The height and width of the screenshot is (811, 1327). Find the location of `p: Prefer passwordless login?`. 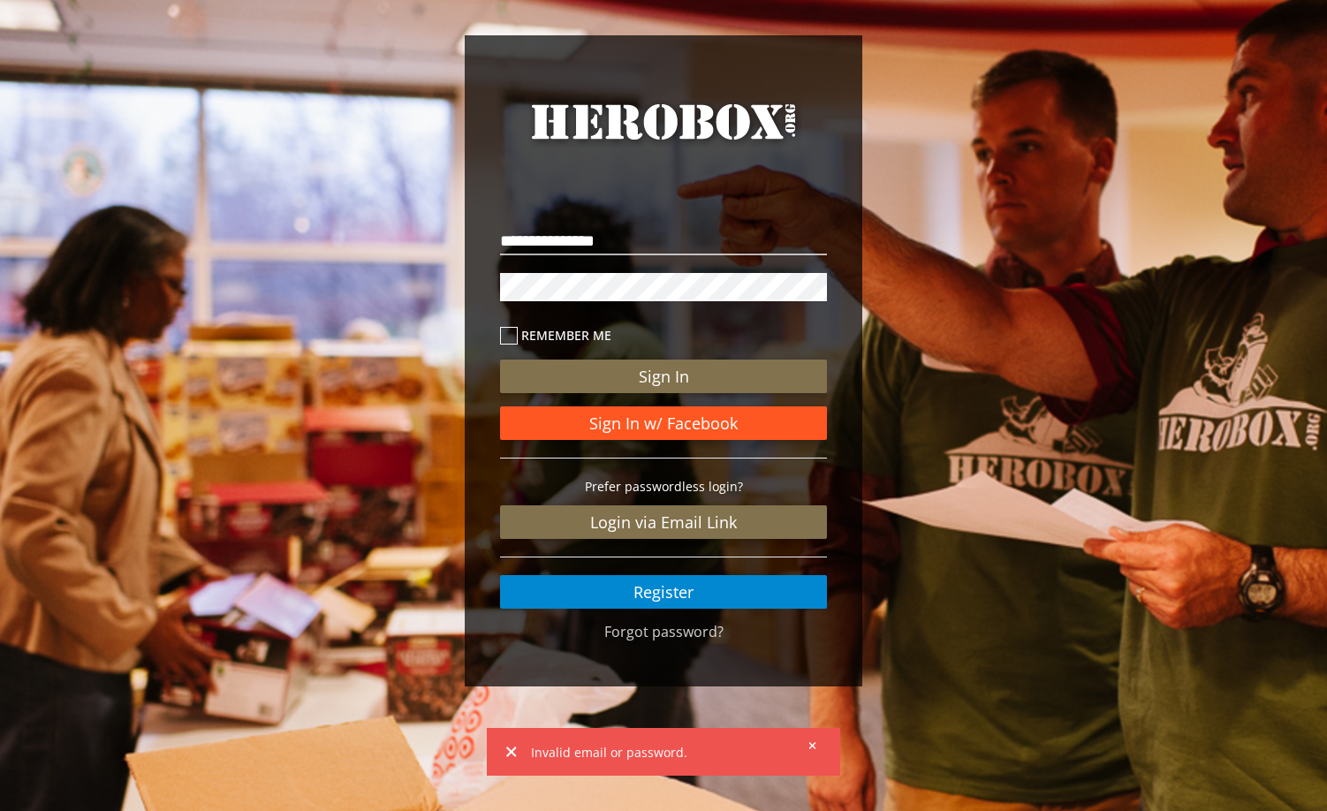

p: Prefer passwordless login? is located at coordinates (663, 486).